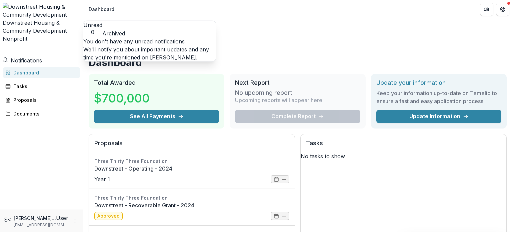 The width and height of the screenshot is (512, 232). I want to click on button: Partners, so click(487, 9).